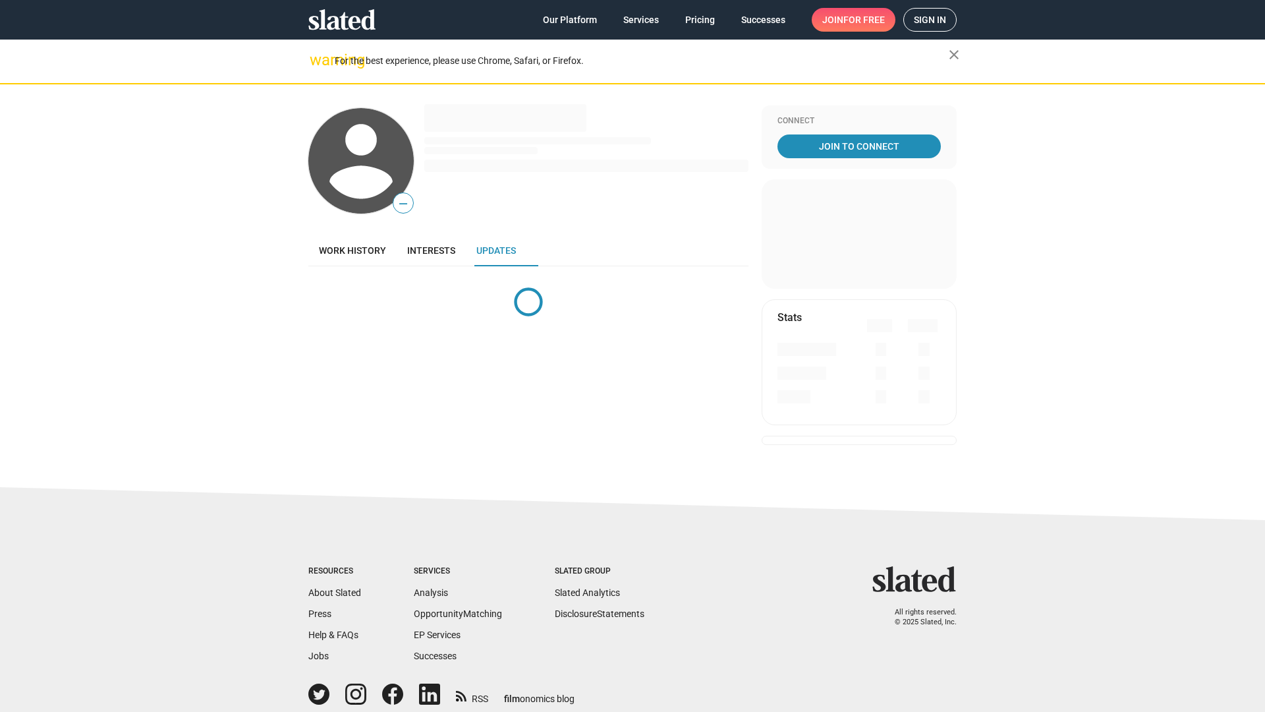  I want to click on a: Interests, so click(431, 250).